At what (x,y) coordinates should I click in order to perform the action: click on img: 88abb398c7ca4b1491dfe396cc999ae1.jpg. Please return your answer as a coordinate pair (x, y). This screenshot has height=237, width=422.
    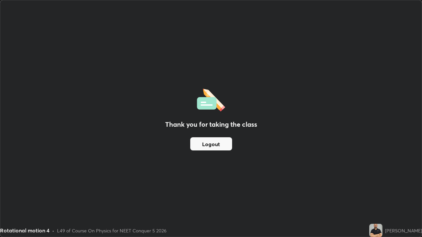
    Looking at the image, I should click on (376, 231).